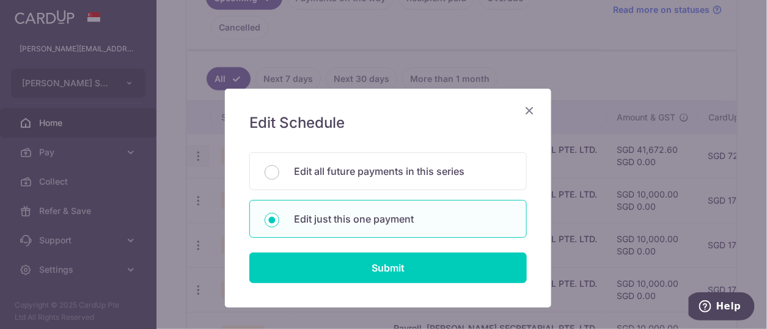  I want to click on p: Edit just this one payment, so click(403, 219).